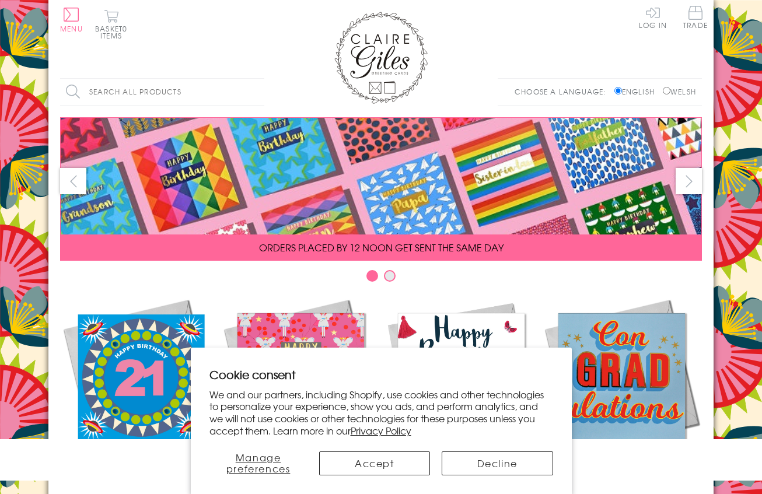 Image resolution: width=762 pixels, height=494 pixels. I want to click on label: English, so click(637, 92).